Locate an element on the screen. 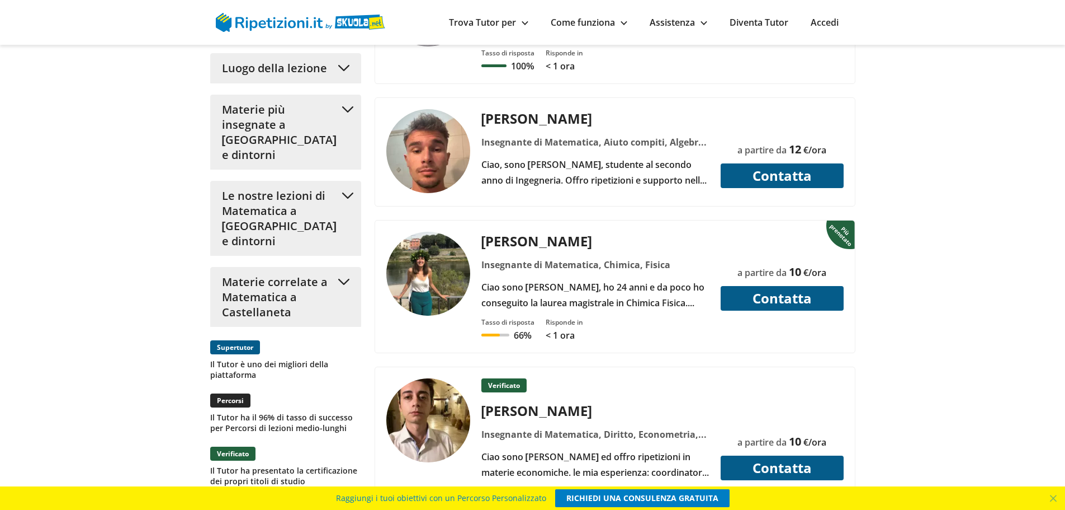  p: 100% is located at coordinates (522, 66).